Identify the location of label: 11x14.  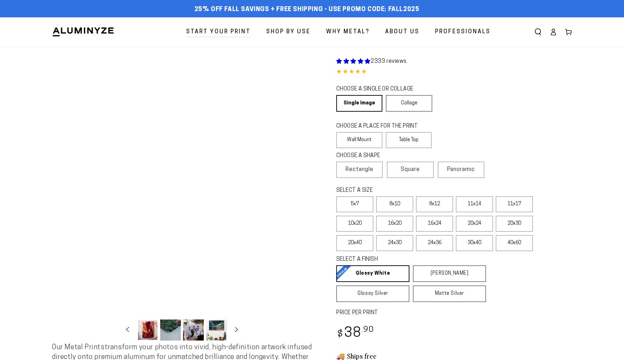
(474, 204).